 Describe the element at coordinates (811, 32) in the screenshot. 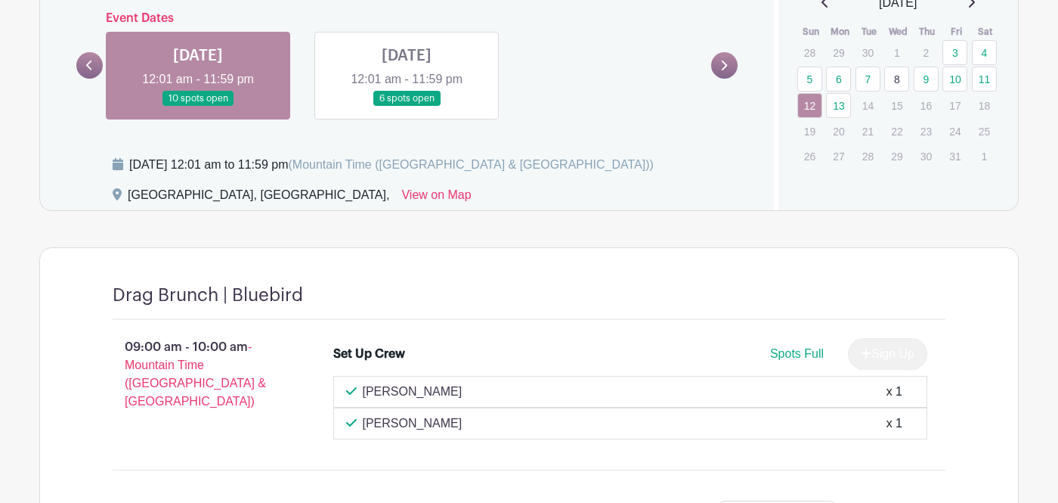

I see `th: Sun` at that location.